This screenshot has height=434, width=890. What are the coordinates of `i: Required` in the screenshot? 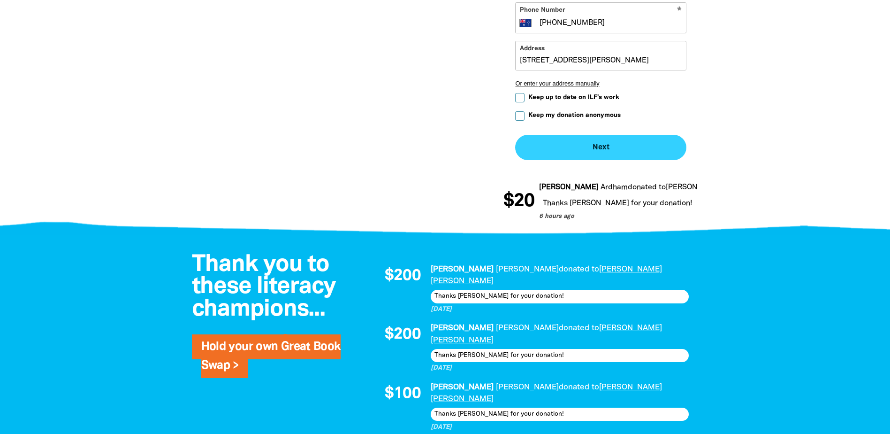 It's located at (680, 11).